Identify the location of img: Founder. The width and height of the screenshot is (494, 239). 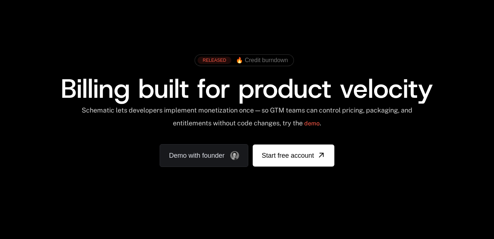
(235, 156).